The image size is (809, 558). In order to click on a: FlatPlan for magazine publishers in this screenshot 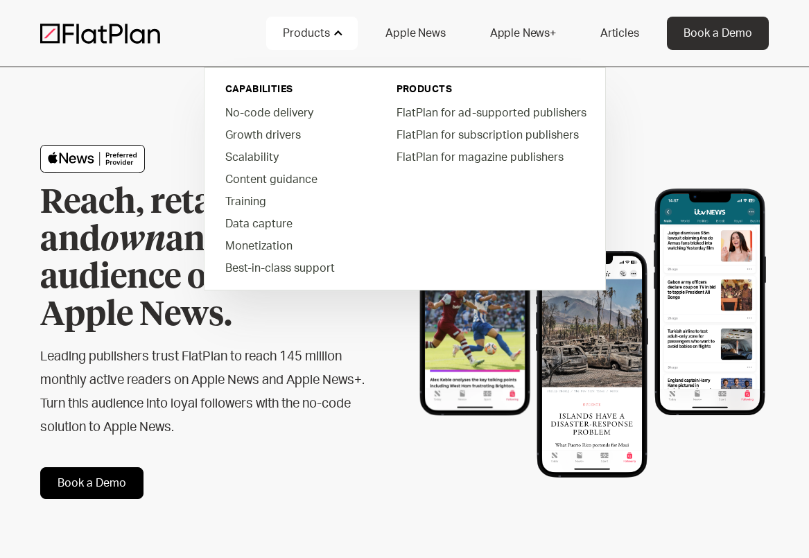, I will do `click(490, 157)`.